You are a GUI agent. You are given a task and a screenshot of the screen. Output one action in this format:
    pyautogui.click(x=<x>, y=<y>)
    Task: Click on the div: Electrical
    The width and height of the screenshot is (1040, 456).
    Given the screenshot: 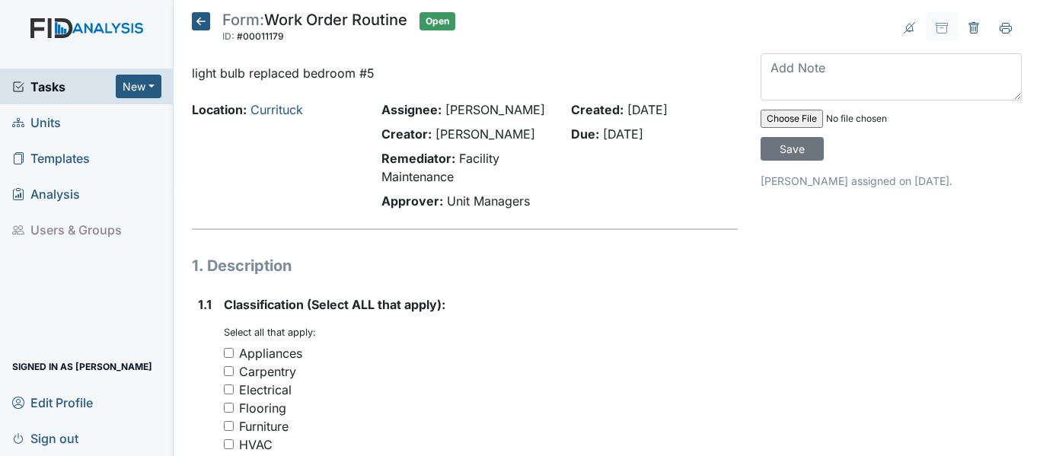 What is the action you would take?
    pyautogui.click(x=265, y=390)
    